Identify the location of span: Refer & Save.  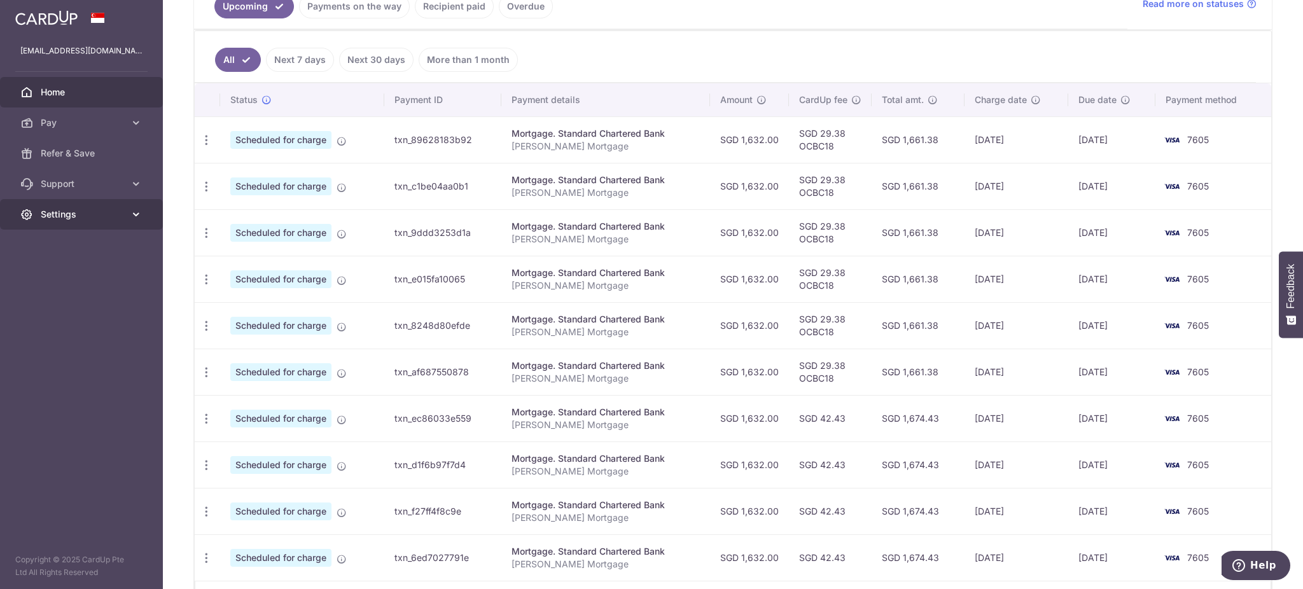
(83, 153).